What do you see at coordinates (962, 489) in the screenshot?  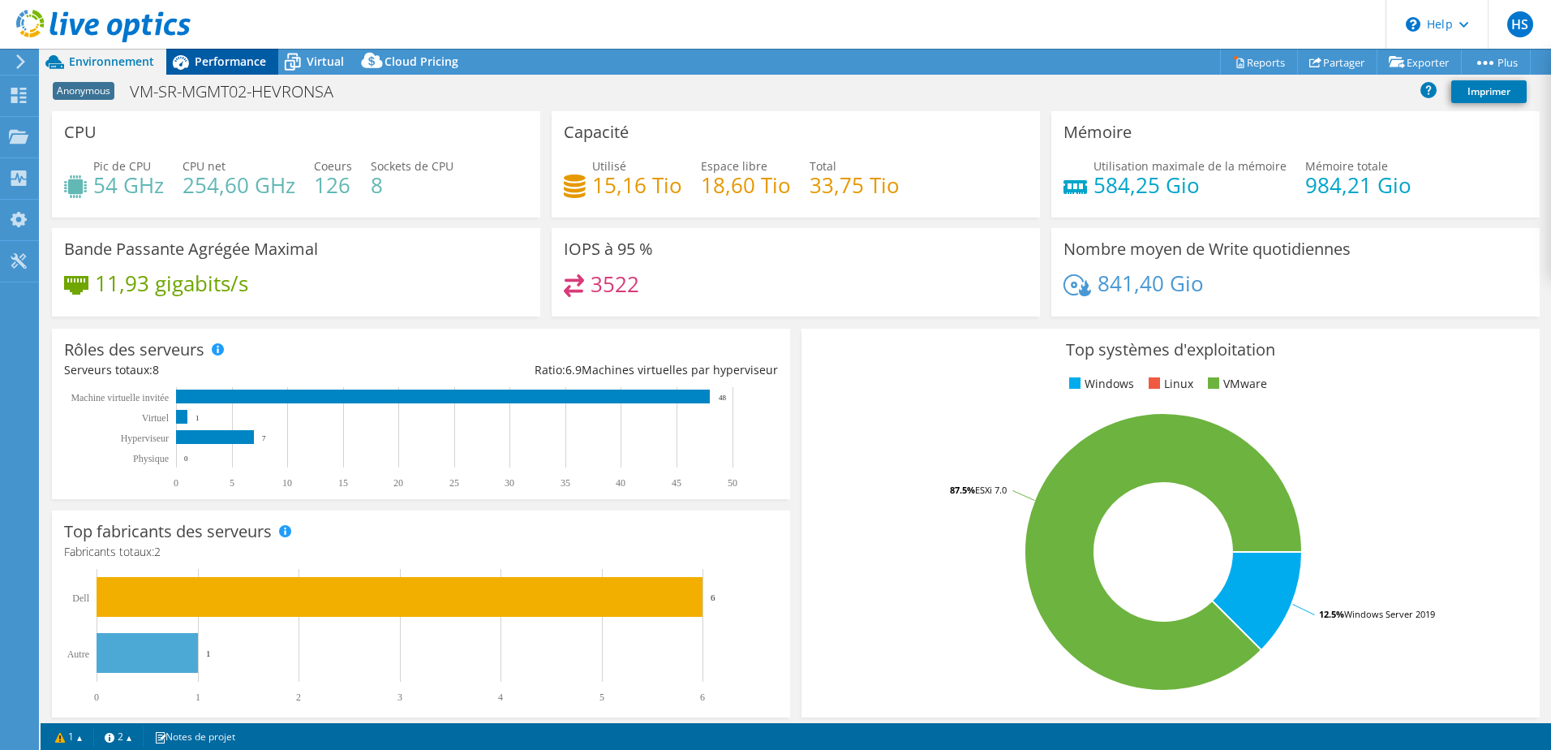 I see `tspan: 87.5%` at bounding box center [962, 489].